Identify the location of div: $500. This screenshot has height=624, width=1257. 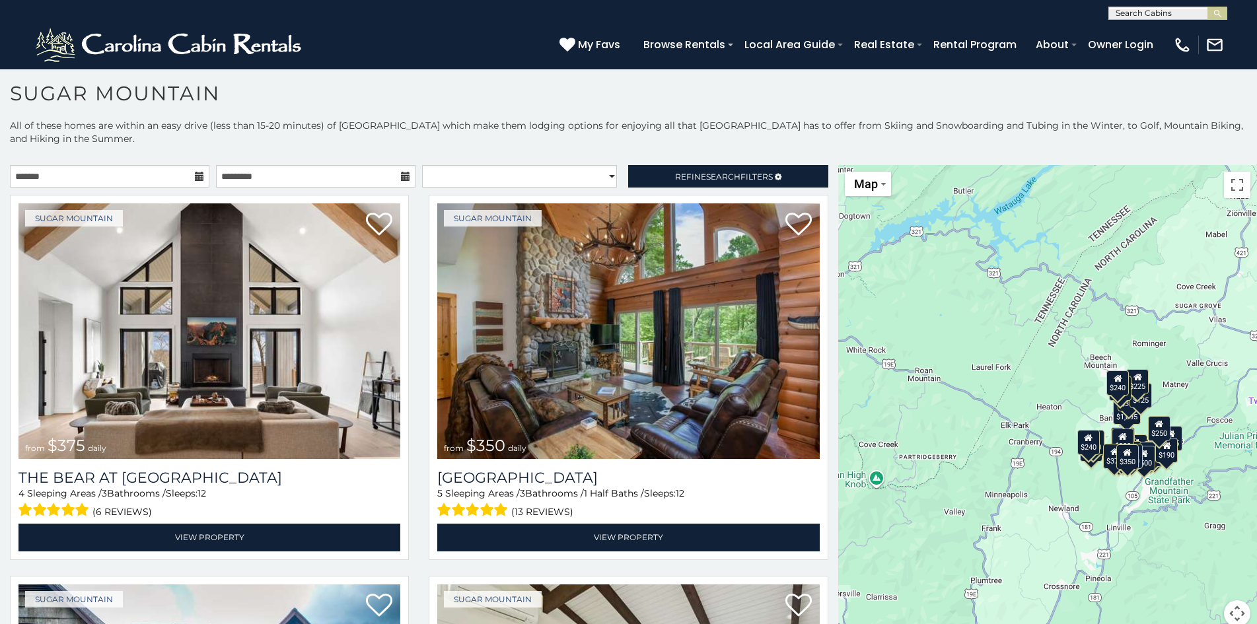
(1144, 459).